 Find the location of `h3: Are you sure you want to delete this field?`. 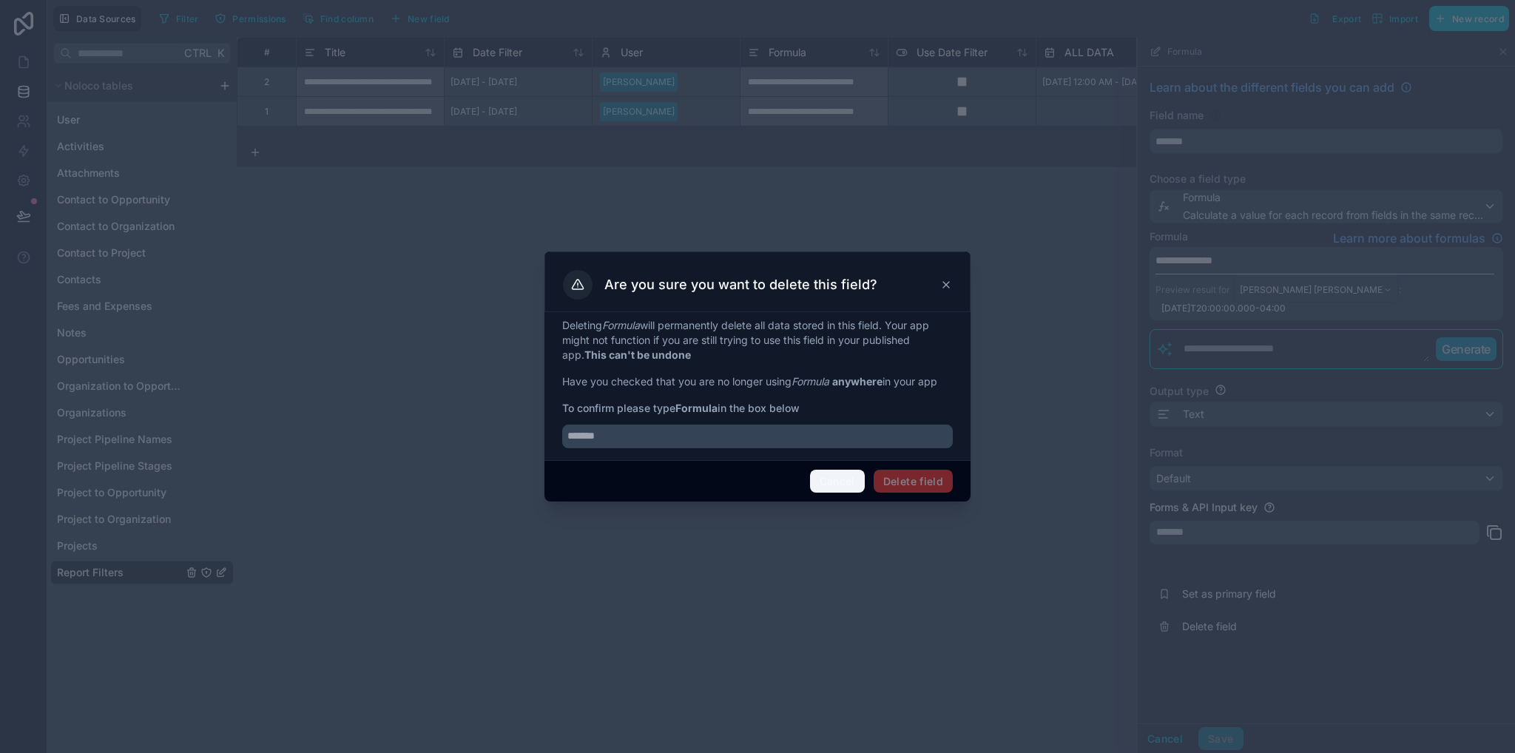

h3: Are you sure you want to delete this field? is located at coordinates (740, 285).